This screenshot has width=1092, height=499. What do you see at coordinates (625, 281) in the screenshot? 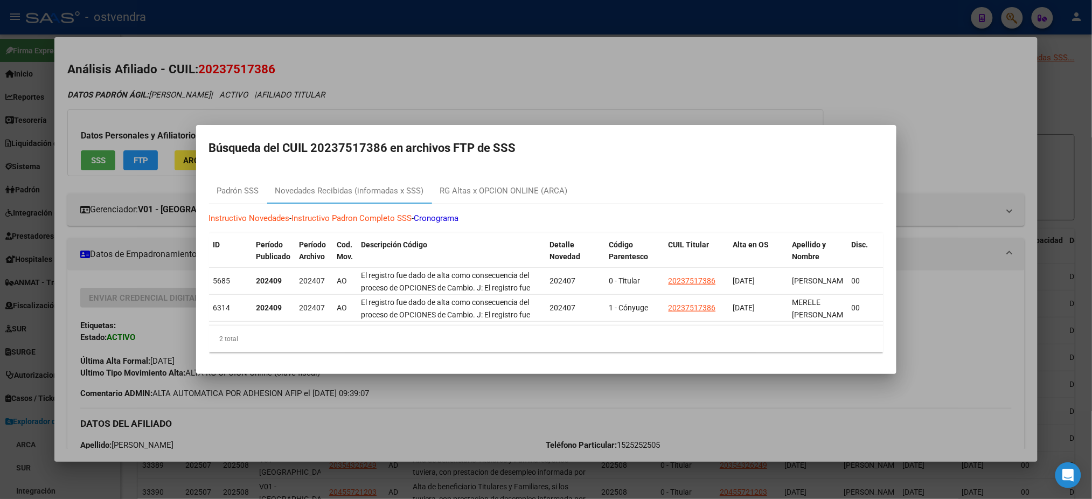
I see `span: 0 - Titular` at bounding box center [625, 281].